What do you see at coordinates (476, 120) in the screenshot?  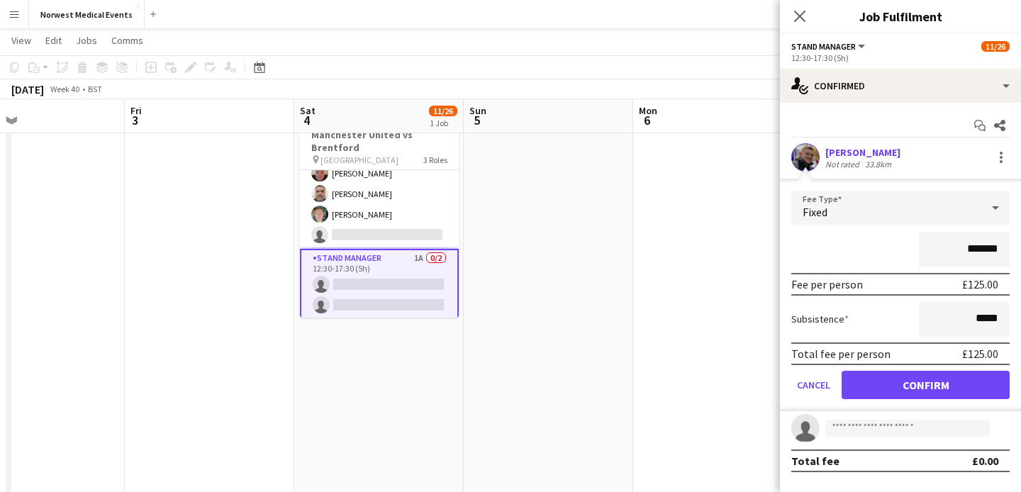 I see `span: 5` at bounding box center [476, 120].